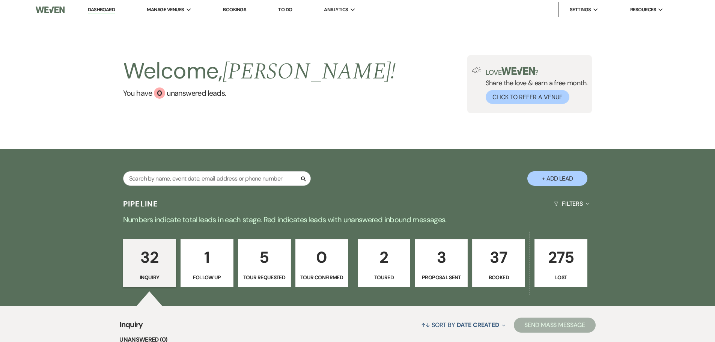 This screenshot has height=342, width=715. I want to click on span: Resources, so click(643, 10).